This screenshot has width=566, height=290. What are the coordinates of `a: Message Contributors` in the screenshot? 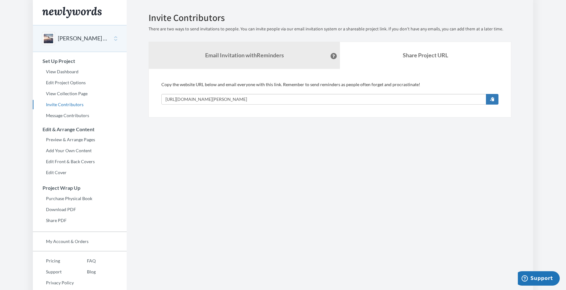 It's located at (80, 115).